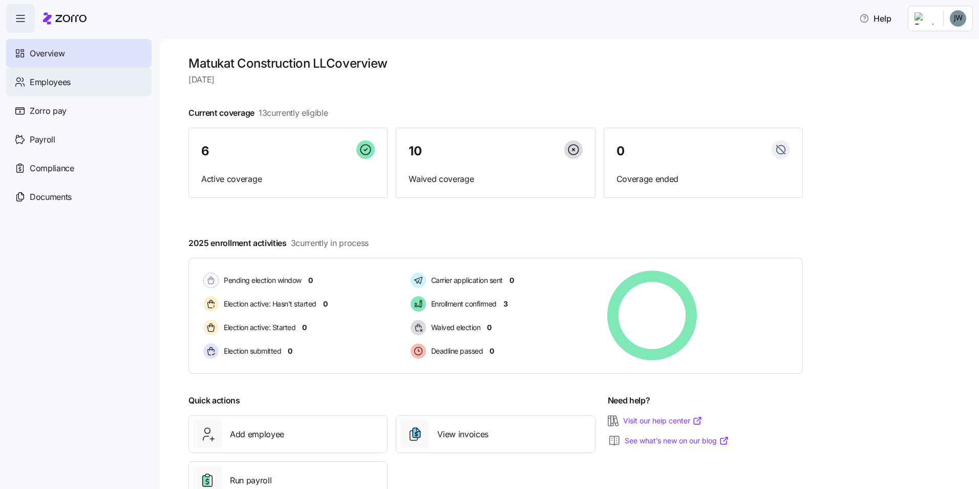  Describe the element at coordinates (79, 82) in the screenshot. I see `a: Employees` at that location.